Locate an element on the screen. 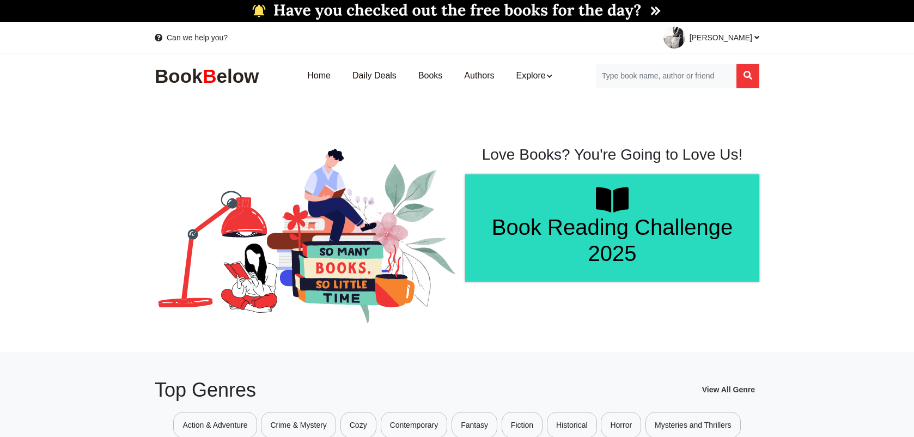 The height and width of the screenshot is (437, 914). a: View All Genre is located at coordinates (731, 390).